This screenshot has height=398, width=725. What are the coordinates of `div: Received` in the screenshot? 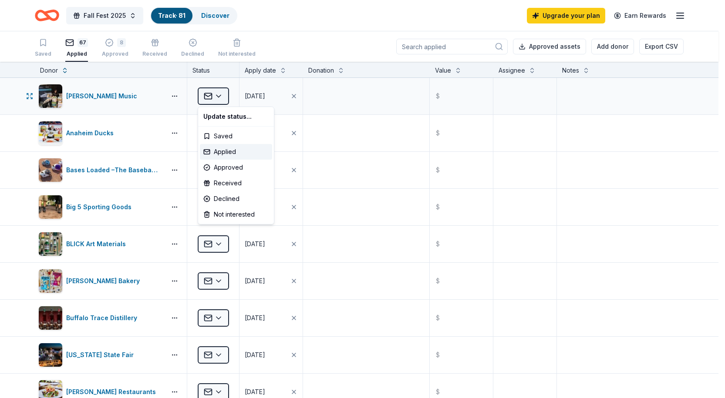 It's located at (236, 183).